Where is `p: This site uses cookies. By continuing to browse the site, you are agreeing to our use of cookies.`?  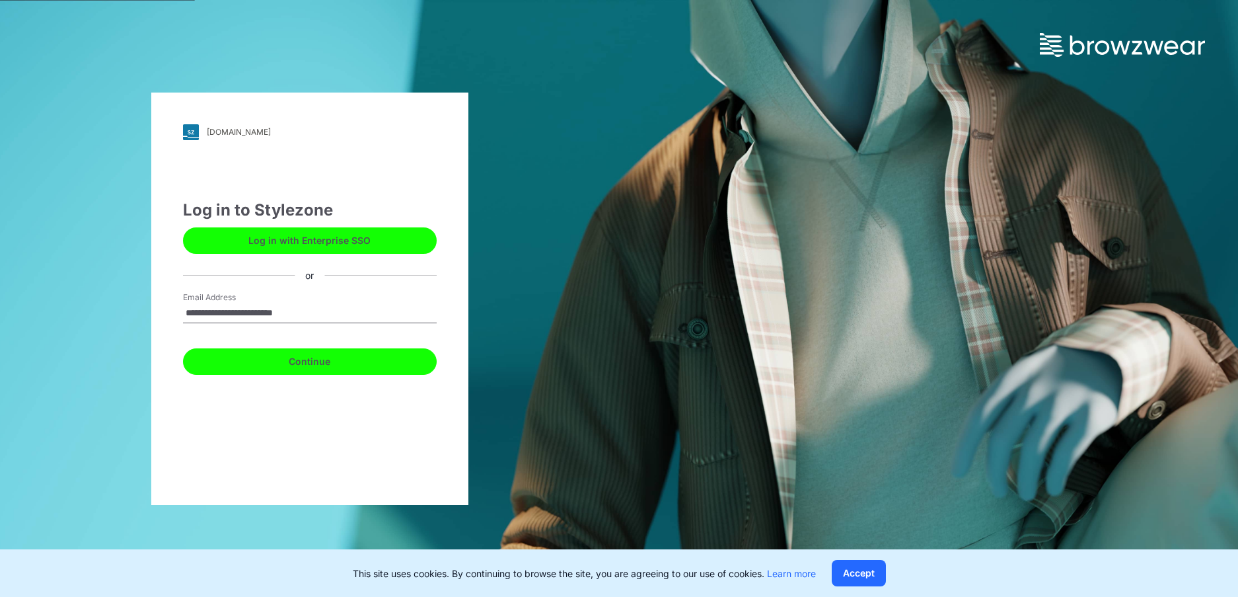
p: This site uses cookies. By continuing to browse the site, you are agreeing to our use of cookies. is located at coordinates (584, 573).